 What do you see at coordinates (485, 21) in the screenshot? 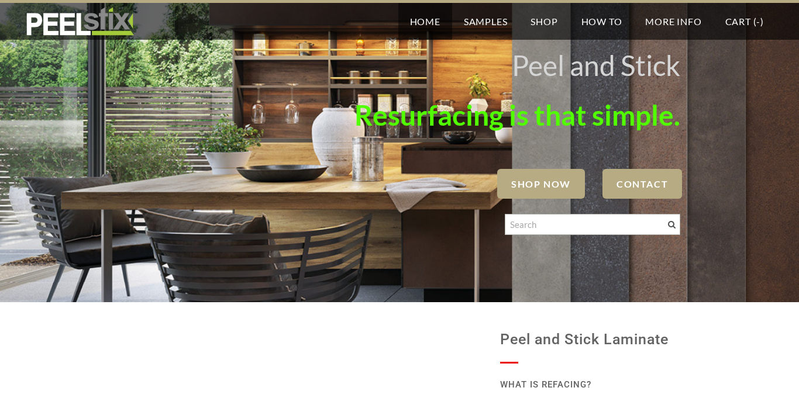
I see `a: Samples` at bounding box center [485, 21].